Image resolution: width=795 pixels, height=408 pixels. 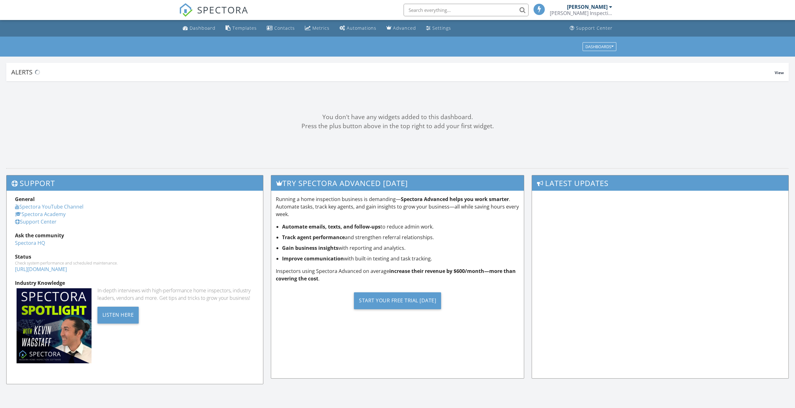 I want to click on div: Brewer Inspection Services LLC, so click(x=581, y=13).